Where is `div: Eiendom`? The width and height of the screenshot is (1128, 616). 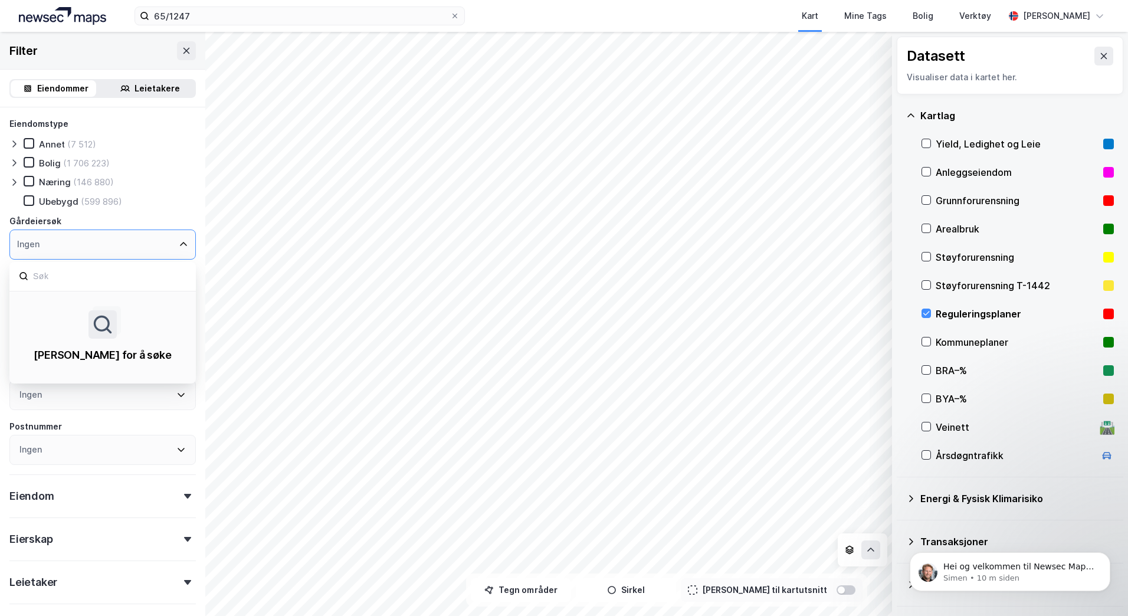
div: Eiendom is located at coordinates (32, 496).